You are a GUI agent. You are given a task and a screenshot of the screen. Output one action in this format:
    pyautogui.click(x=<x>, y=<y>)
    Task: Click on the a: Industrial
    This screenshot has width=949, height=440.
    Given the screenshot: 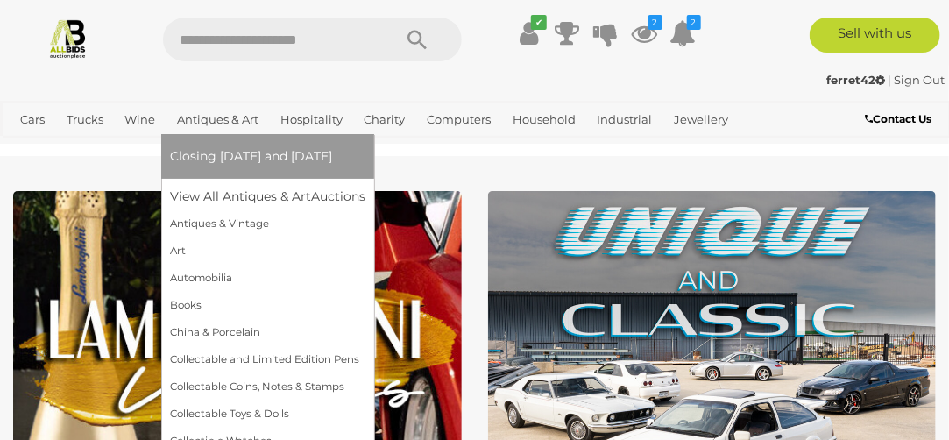 What is the action you would take?
    pyautogui.click(x=625, y=119)
    